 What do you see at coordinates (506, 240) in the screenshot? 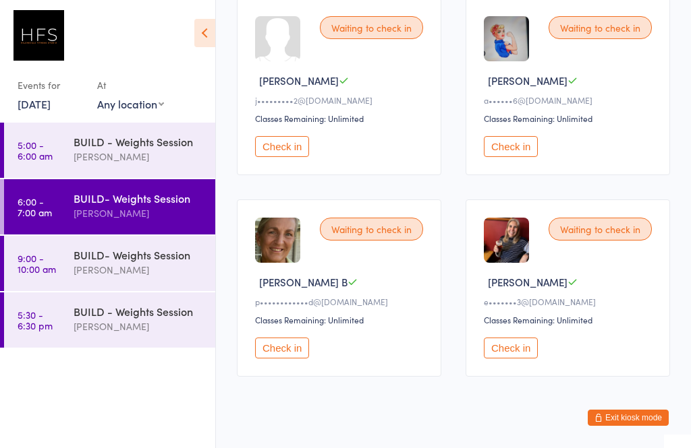
I see `img: image1692932451.png` at bounding box center [506, 240].